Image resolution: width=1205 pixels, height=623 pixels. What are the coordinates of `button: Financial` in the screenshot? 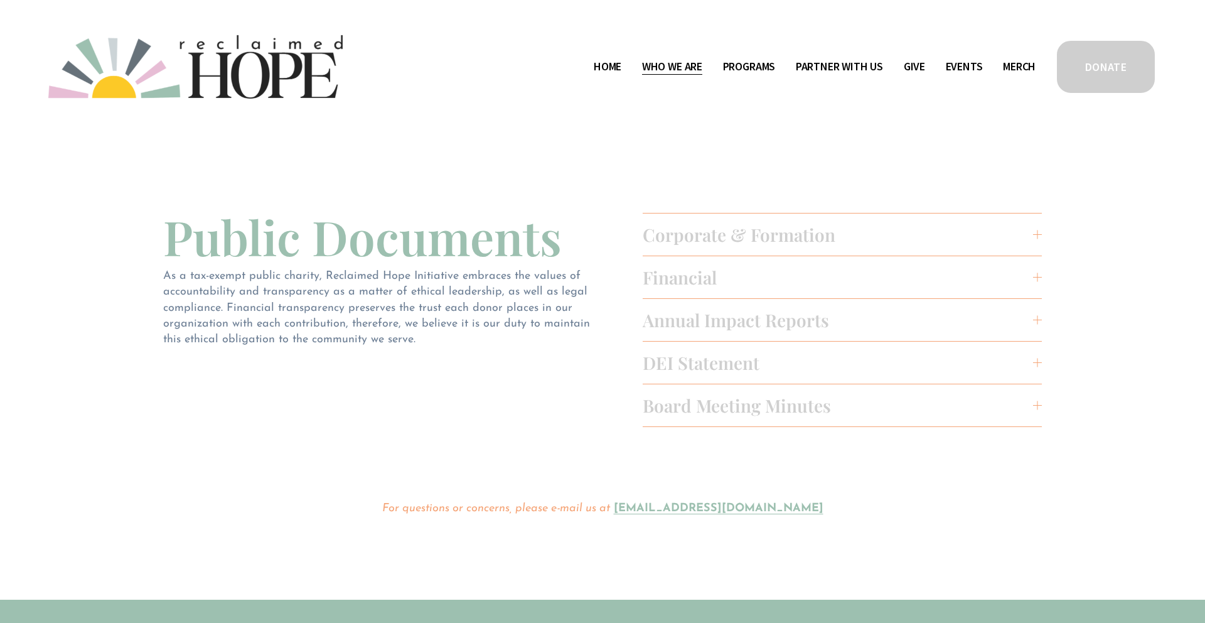 It's located at (842, 277).